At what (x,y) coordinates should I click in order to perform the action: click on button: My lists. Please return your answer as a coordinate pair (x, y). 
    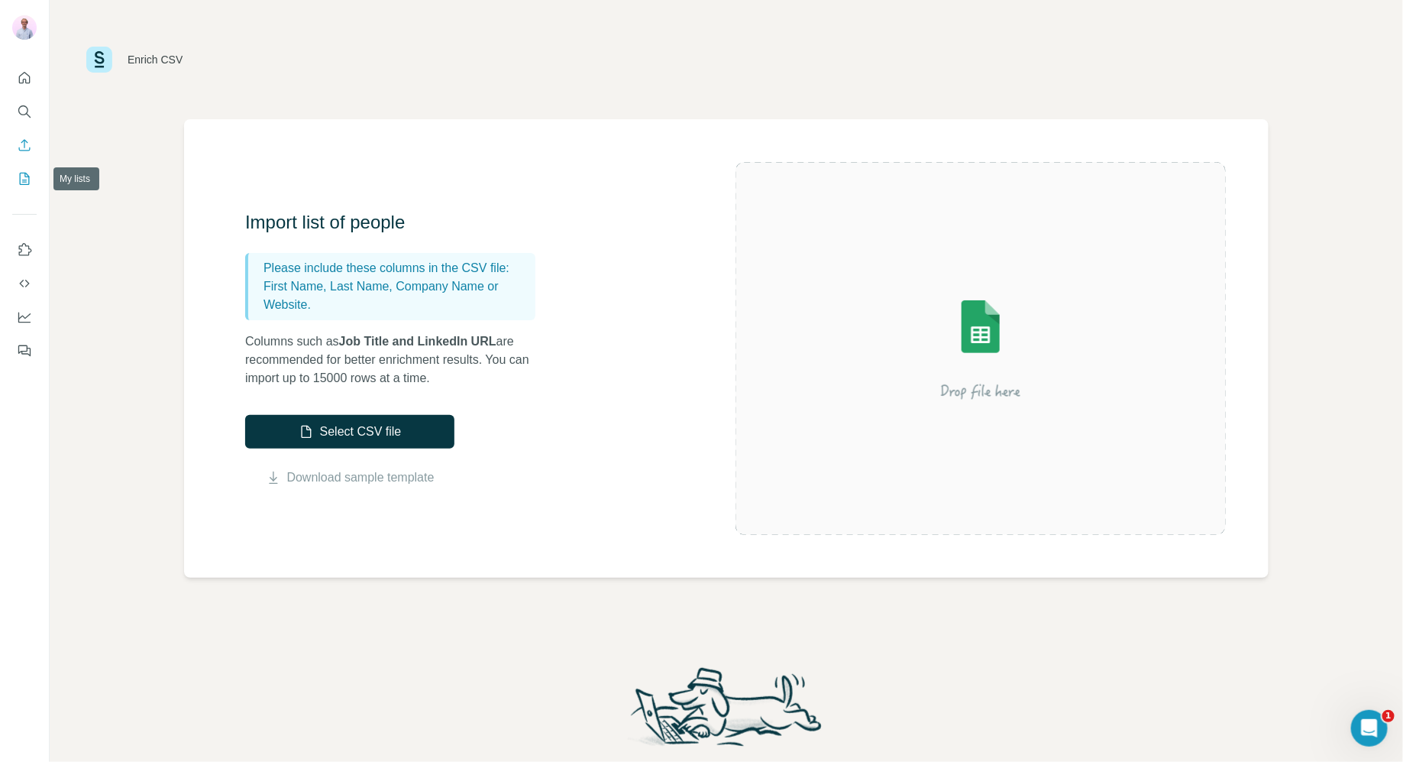
    Looking at the image, I should click on (24, 179).